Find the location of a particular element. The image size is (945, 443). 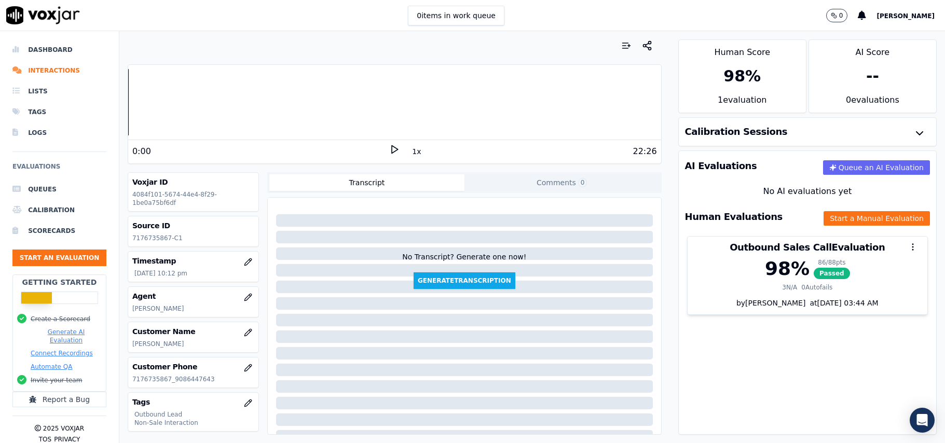

div: 0 Autofails is located at coordinates (817, 287).